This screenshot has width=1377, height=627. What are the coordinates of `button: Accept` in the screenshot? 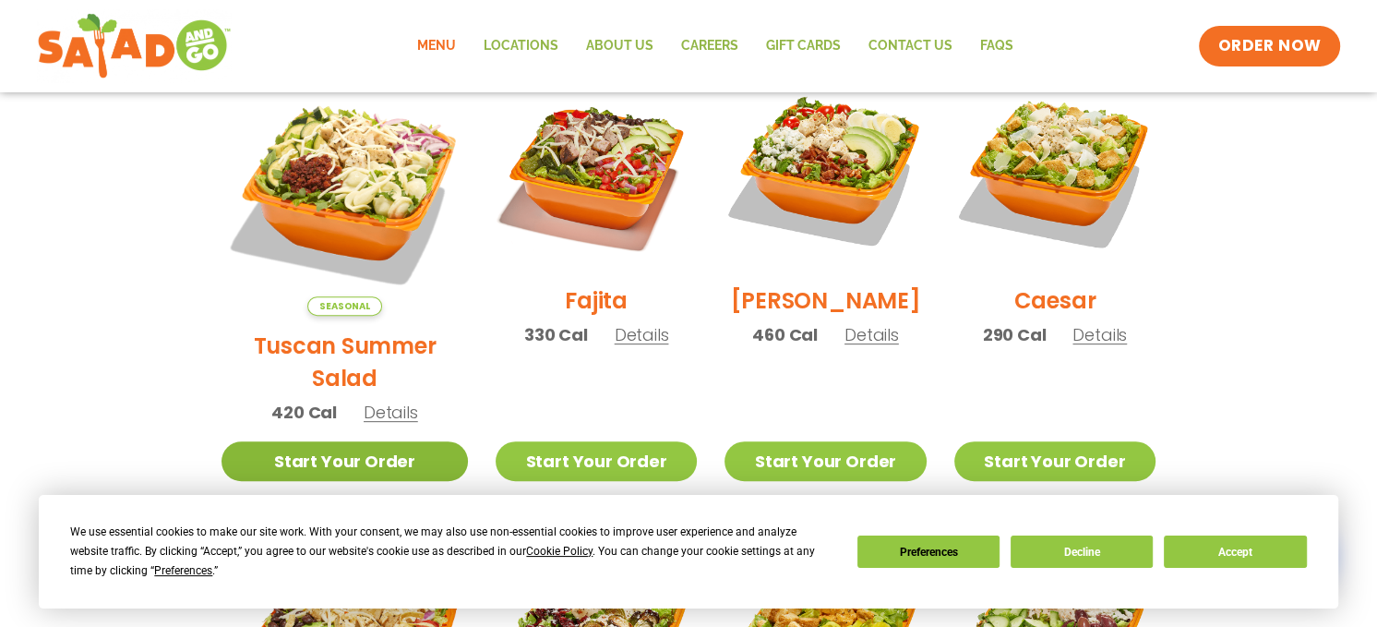 It's located at (1235, 551).